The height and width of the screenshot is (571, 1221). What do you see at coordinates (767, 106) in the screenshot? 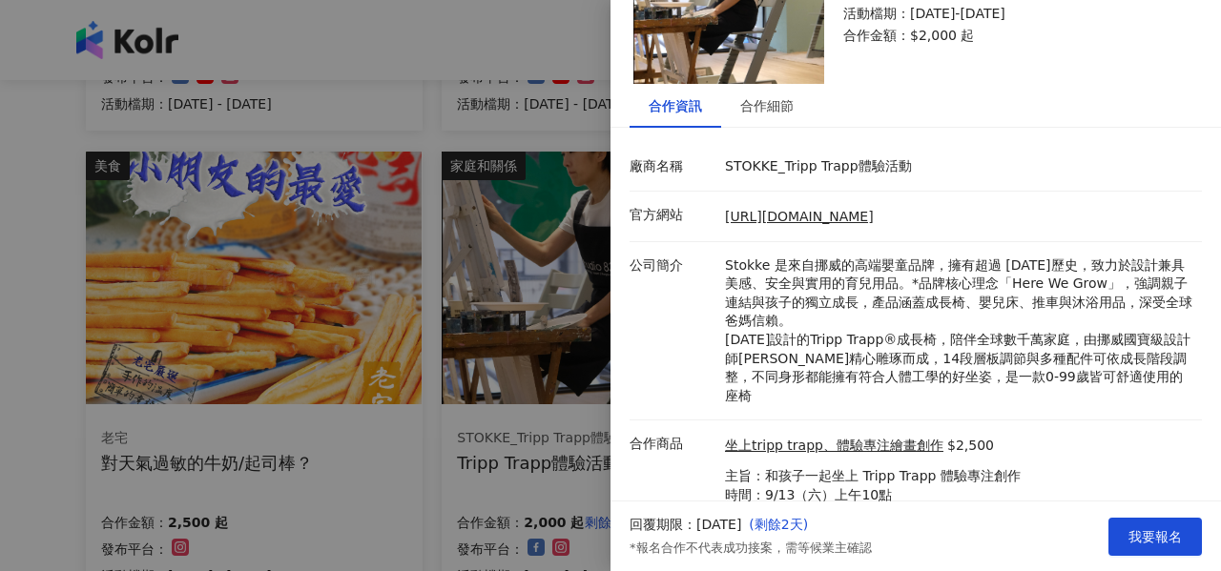
I see `div: 合作細節` at bounding box center [767, 106].